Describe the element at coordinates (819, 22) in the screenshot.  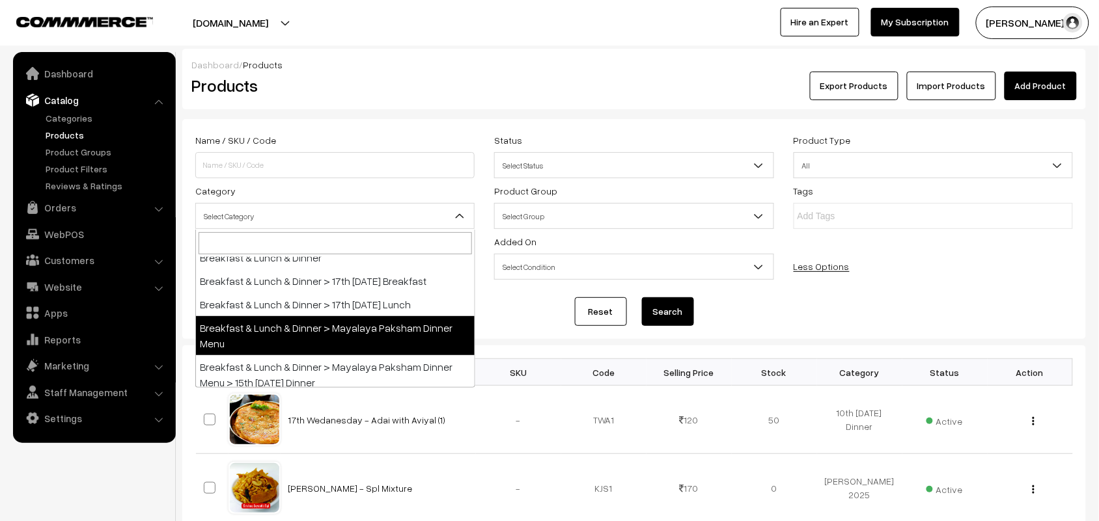
I see `a: Hire an Expert` at that location.